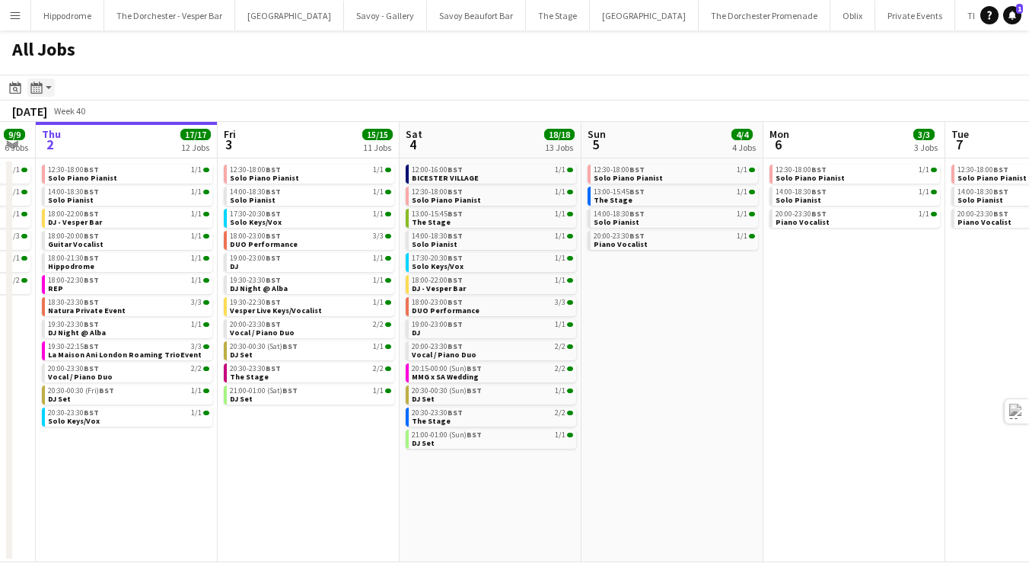 This screenshot has height=576, width=1029. Describe the element at coordinates (437, 170) in the screenshot. I see `span: 12:00-16:00` at that location.